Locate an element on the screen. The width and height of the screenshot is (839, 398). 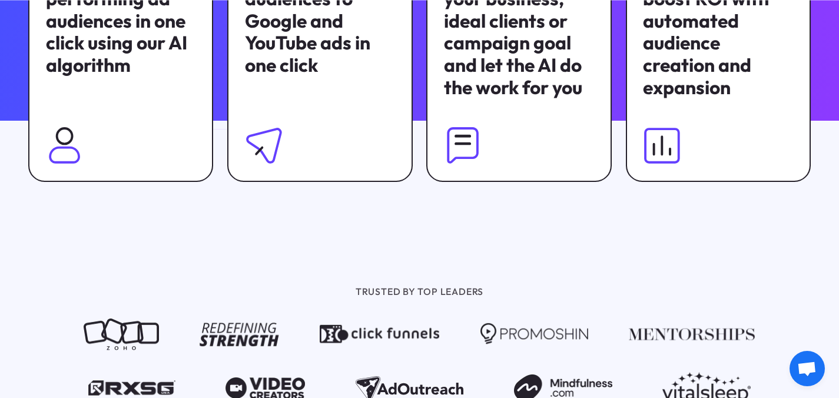
img: Promoshin is located at coordinates (534, 334).